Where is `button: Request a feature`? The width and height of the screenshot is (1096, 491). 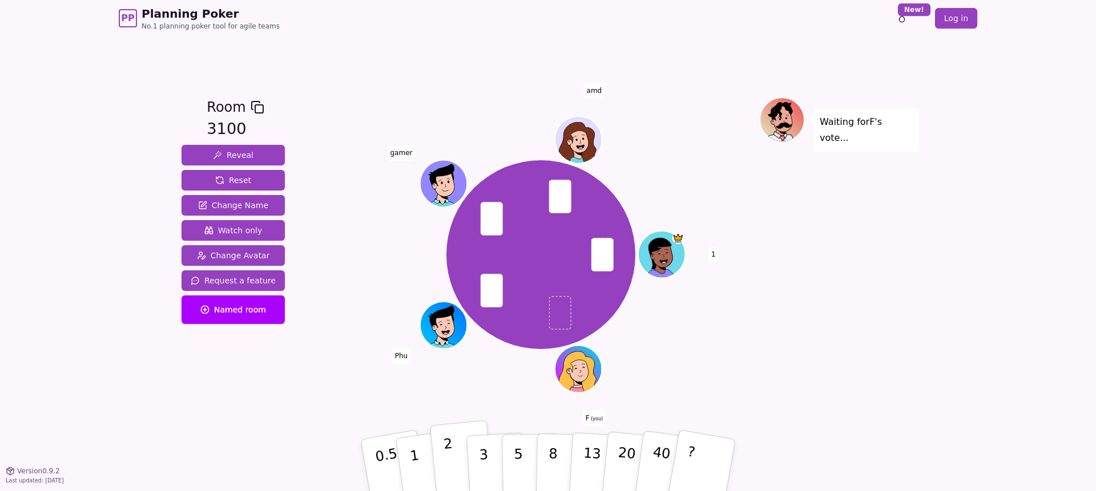 button: Request a feature is located at coordinates (233, 281).